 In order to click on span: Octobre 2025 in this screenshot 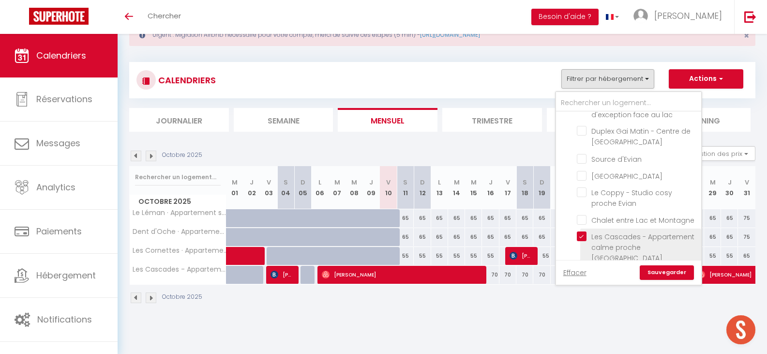, I will do `click(178, 201)`.